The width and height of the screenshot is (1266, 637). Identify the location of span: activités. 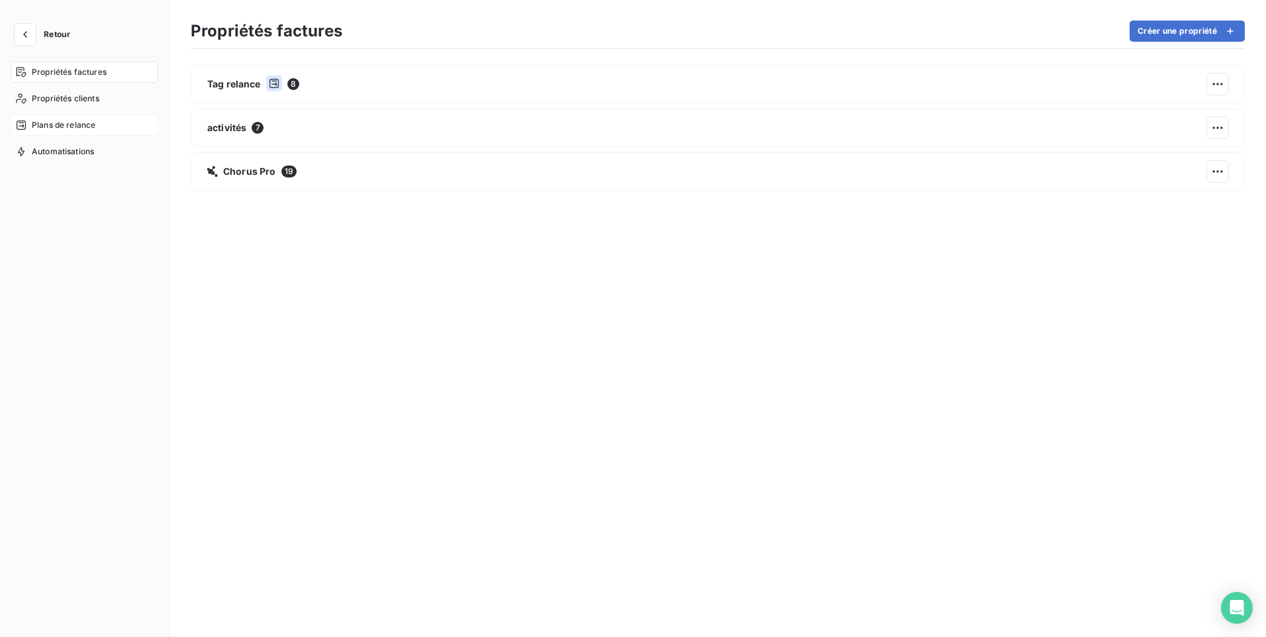
(226, 128).